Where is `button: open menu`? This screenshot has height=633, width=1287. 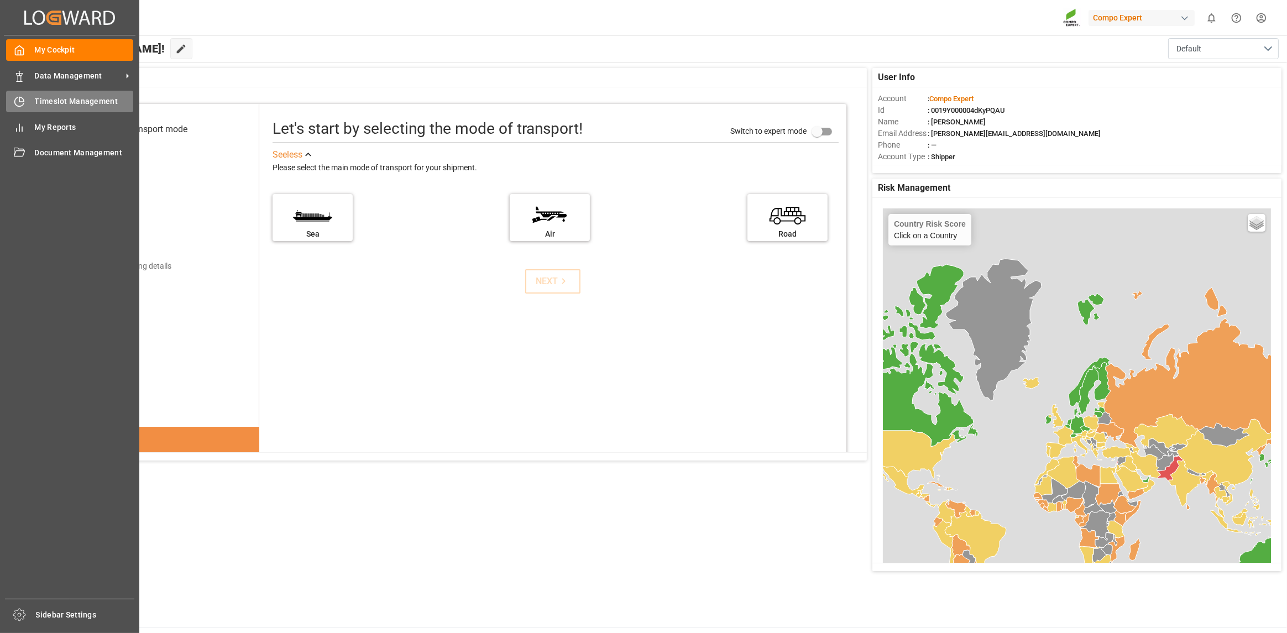
button: open menu is located at coordinates (1223, 49).